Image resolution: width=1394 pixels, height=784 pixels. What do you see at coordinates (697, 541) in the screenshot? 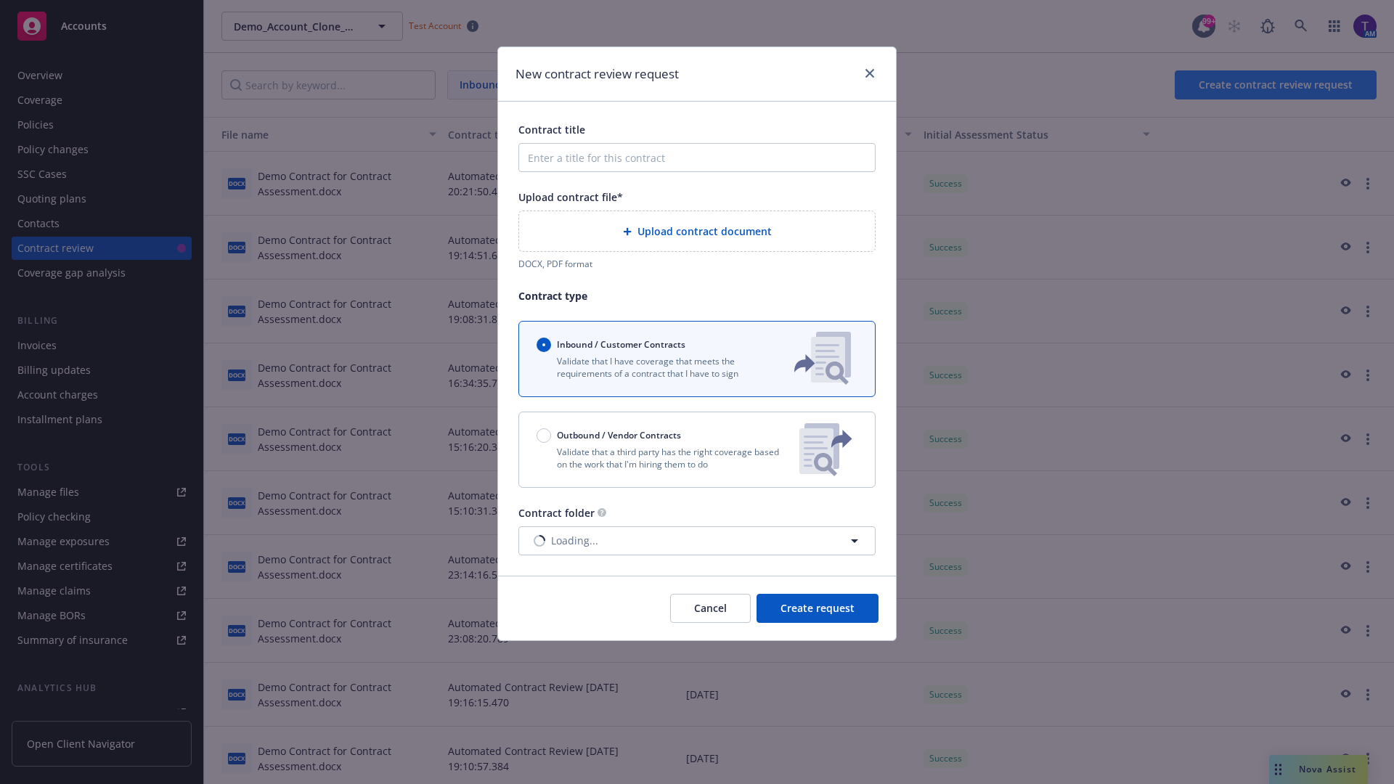
I see `button: Loading...` at bounding box center [697, 541].